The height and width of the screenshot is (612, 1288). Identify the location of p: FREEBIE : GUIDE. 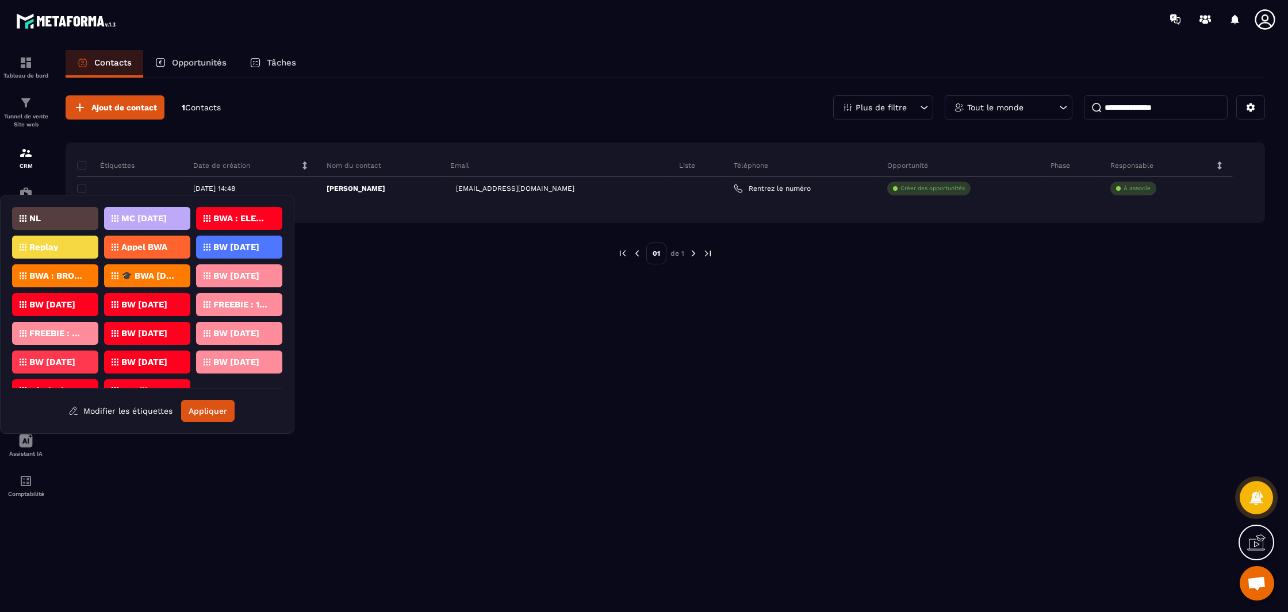
(57, 333).